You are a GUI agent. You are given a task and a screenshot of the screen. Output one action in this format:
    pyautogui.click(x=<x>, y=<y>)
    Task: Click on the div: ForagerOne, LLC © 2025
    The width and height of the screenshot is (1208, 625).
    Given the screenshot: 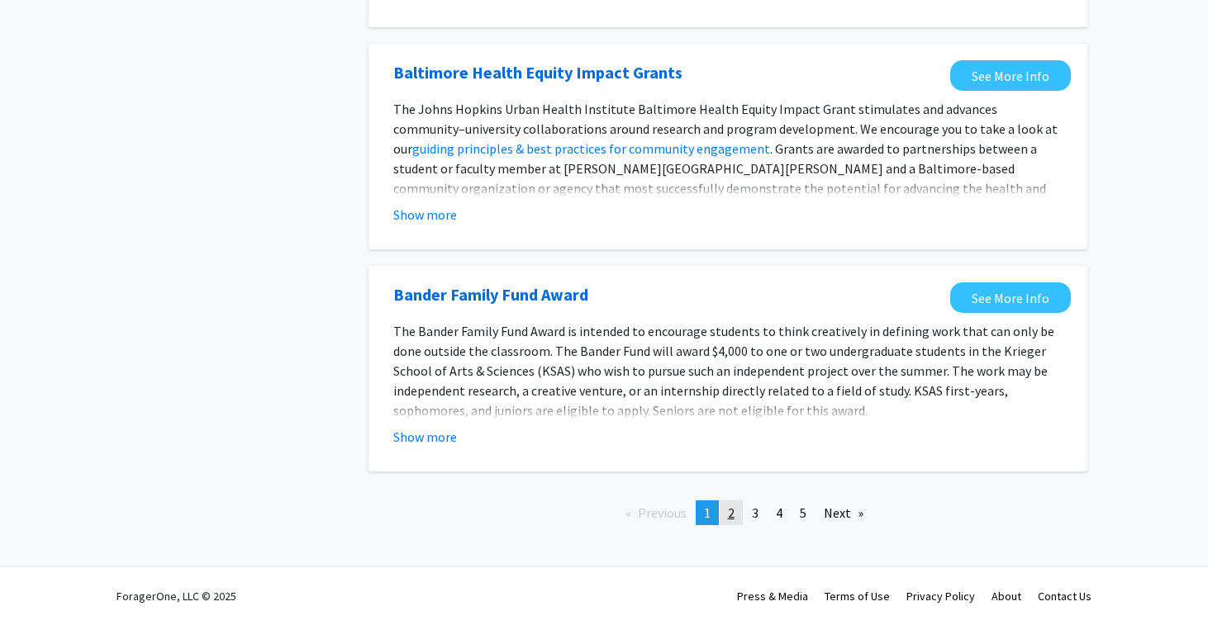 What is the action you would take?
    pyautogui.click(x=176, y=596)
    